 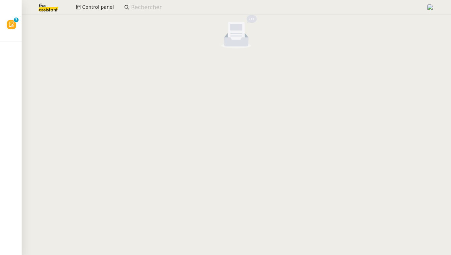 What do you see at coordinates (430, 7) in the screenshot?
I see `img: users%2FPPrFYTsEAUgQy5cK5MCpqKbOX8K2%2Favatar%2FCapture%20d%E2%80%99e%CC%81cran%202023-06-05%20a%...` at bounding box center [430, 7].